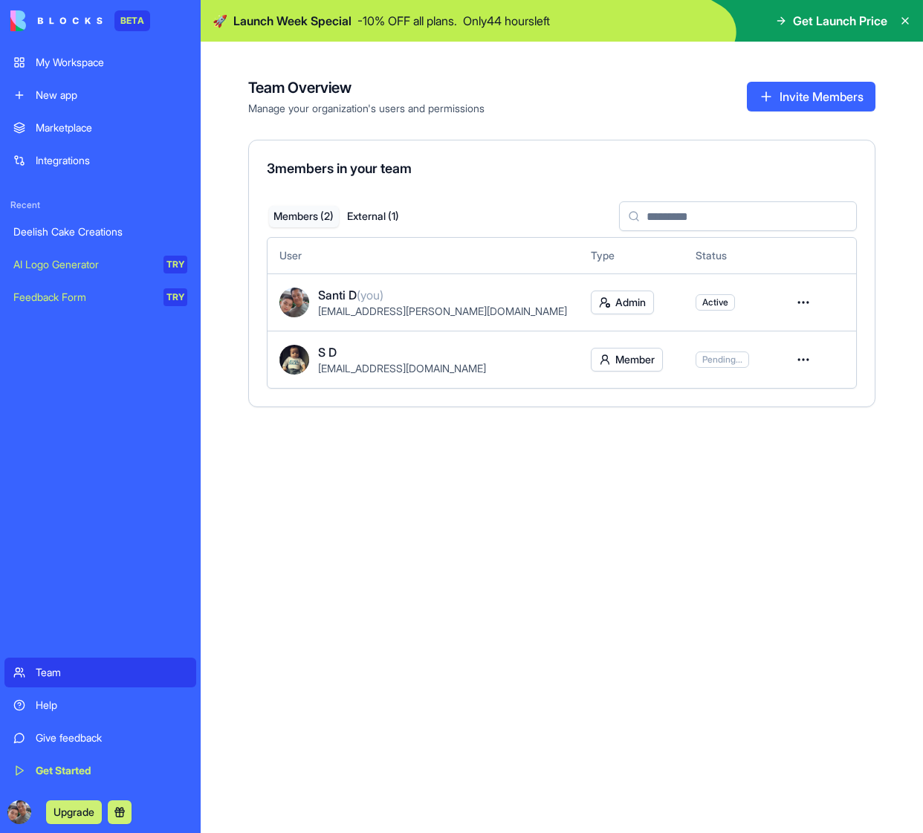 This screenshot has height=833, width=923. I want to click on span: Member, so click(635, 360).